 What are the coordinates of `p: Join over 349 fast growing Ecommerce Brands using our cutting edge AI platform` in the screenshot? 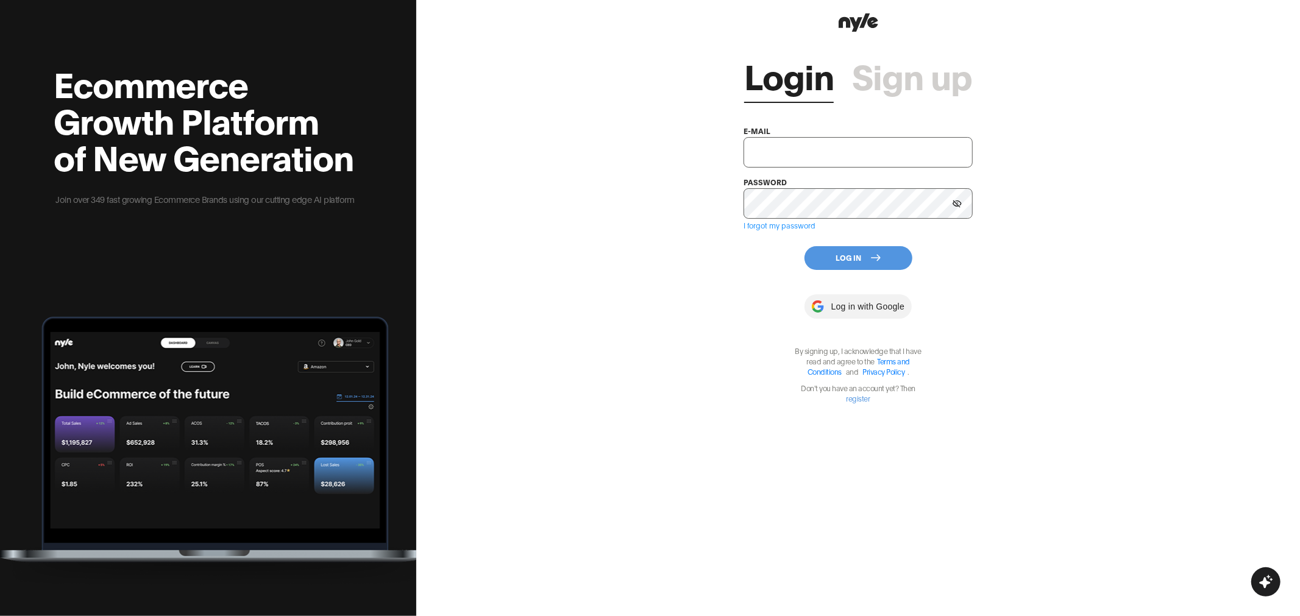 It's located at (205, 199).